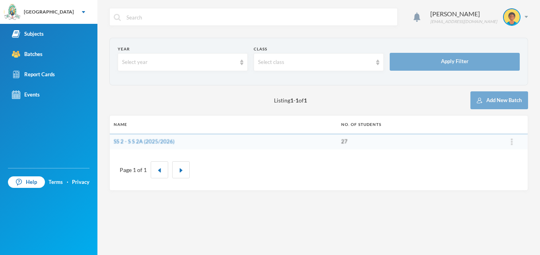 The image size is (540, 255). Describe the element at coordinates (56, 182) in the screenshot. I see `a: Terms` at that location.